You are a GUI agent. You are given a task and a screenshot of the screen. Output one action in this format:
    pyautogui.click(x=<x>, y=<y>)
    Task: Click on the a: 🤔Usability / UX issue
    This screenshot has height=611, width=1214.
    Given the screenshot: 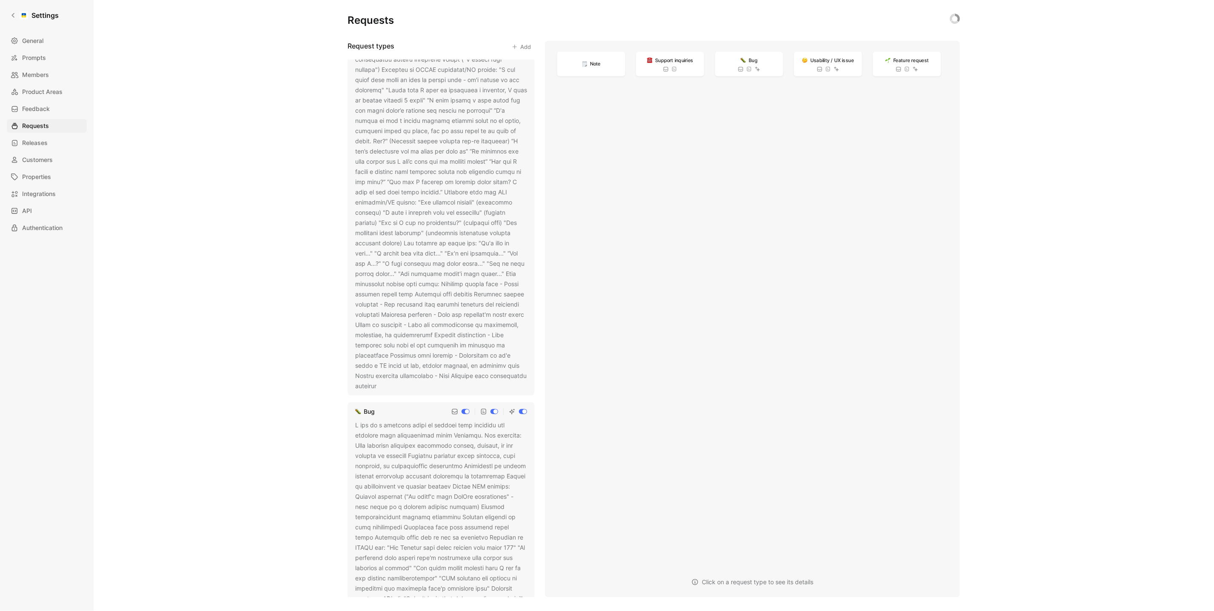 What is the action you would take?
    pyautogui.click(x=828, y=64)
    